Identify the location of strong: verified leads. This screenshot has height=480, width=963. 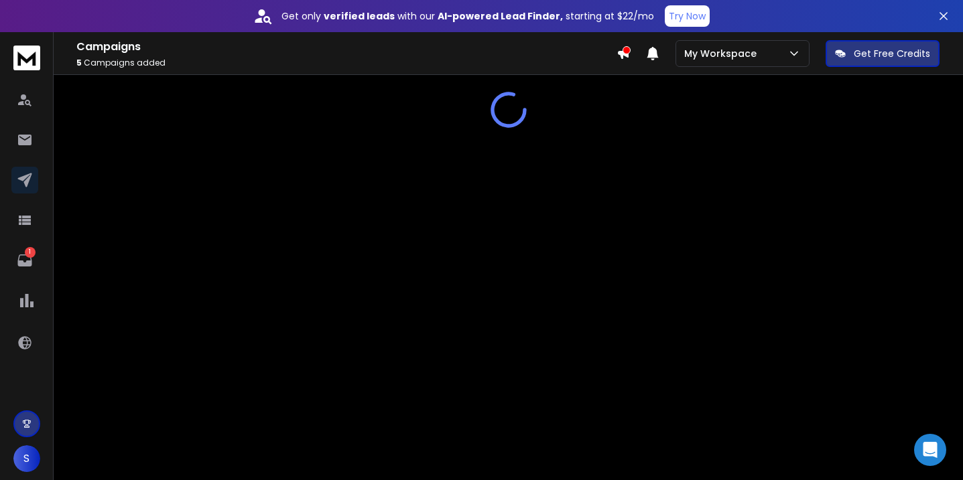
(359, 16).